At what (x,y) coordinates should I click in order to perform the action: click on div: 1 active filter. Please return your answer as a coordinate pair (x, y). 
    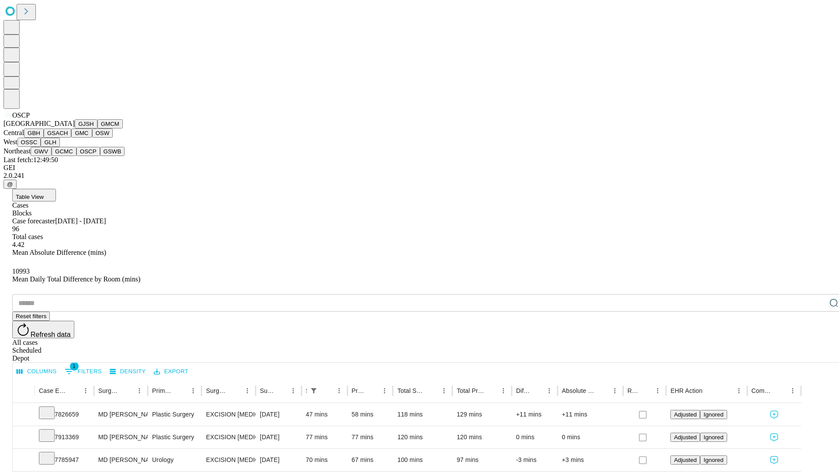
    Looking at the image, I should click on (314, 391).